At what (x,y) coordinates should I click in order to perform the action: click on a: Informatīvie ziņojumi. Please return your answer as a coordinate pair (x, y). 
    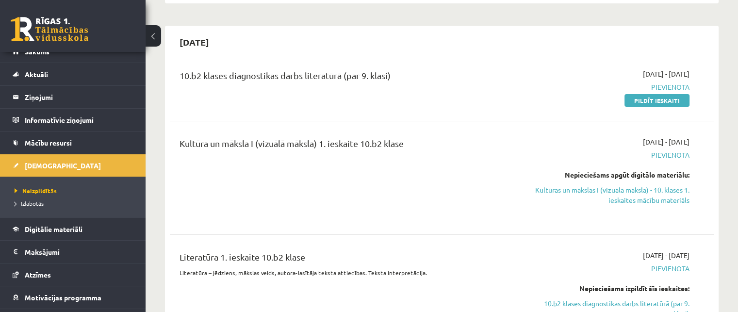
    Looking at the image, I should click on (73, 120).